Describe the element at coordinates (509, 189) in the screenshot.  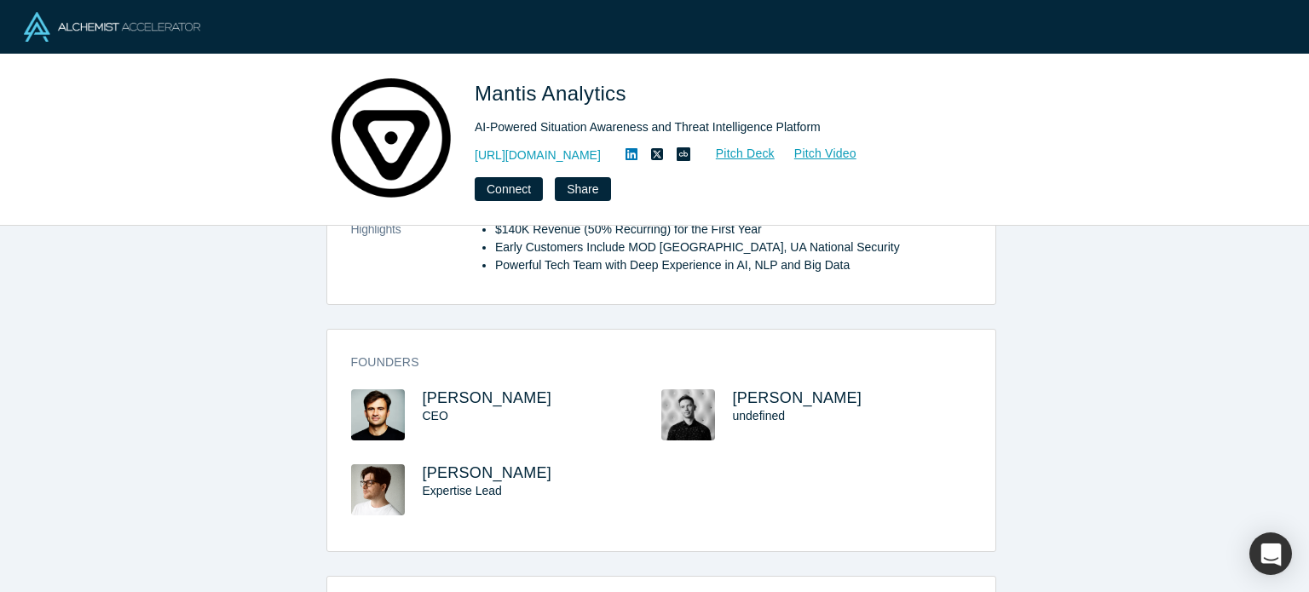
I see `button: Connect` at that location.